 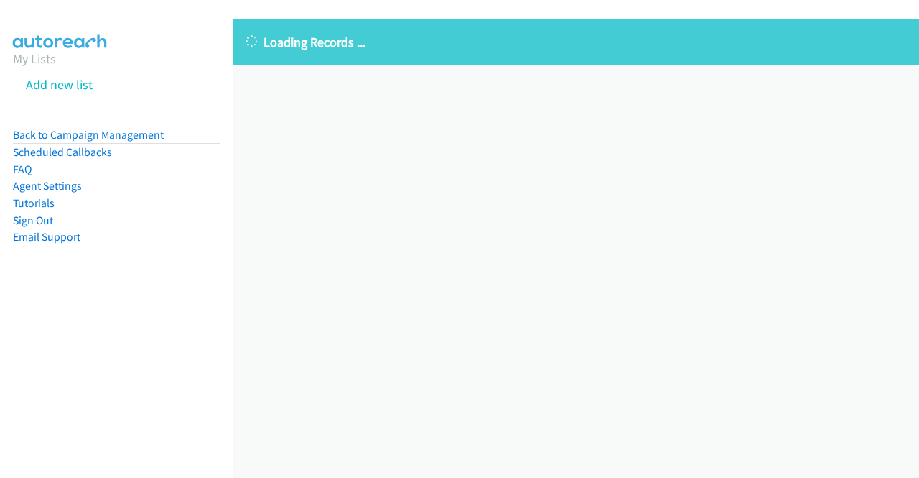 What do you see at coordinates (59, 84) in the screenshot?
I see `a: Add new list` at bounding box center [59, 84].